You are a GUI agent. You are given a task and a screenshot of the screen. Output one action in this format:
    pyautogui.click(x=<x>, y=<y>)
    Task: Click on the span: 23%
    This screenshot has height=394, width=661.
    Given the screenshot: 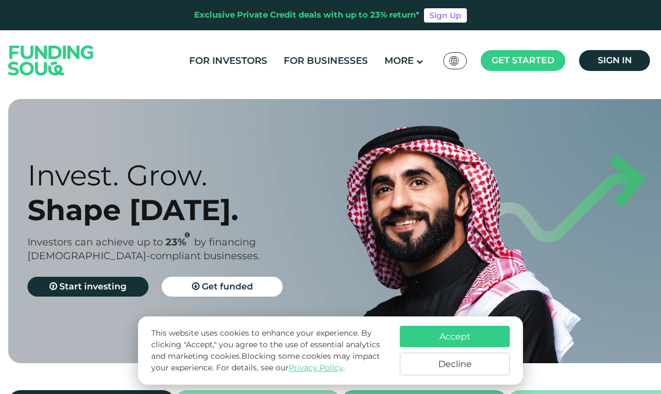 What is the action you would take?
    pyautogui.click(x=180, y=242)
    